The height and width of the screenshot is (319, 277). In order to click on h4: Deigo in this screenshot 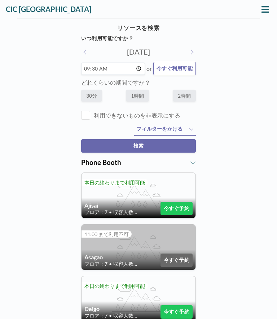, I will do `click(122, 308)`.